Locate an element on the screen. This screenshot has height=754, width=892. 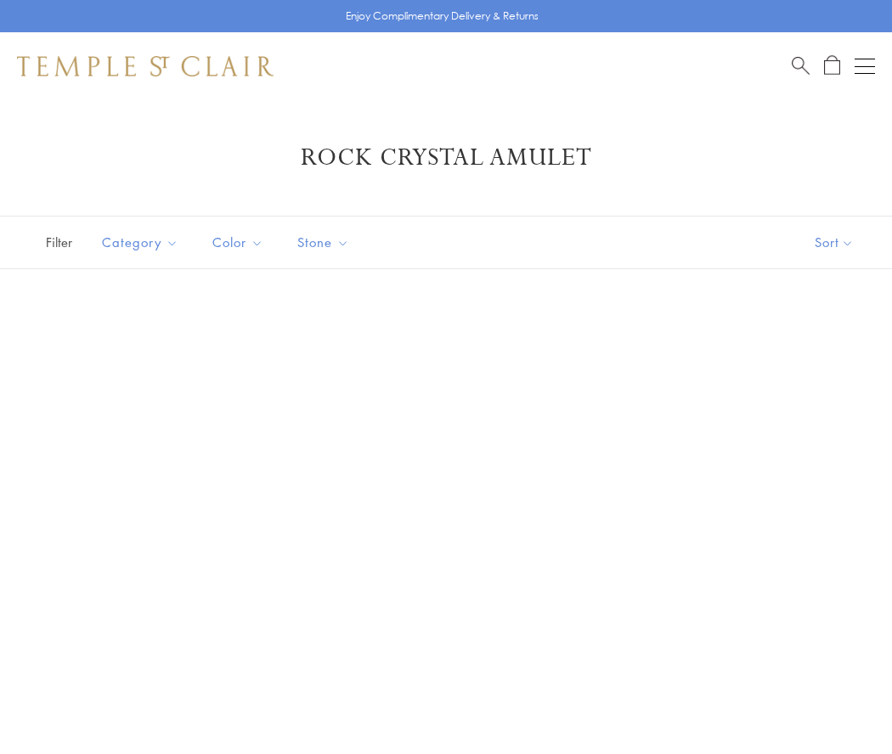
span: Stone is located at coordinates (325, 242).